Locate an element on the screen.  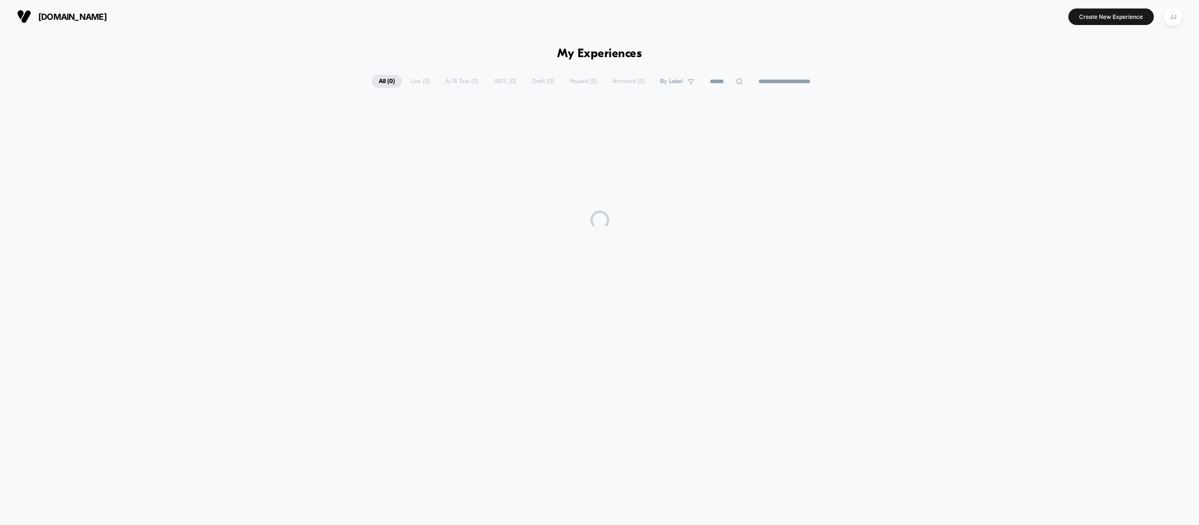
h1: My Experiences is located at coordinates (599, 54).